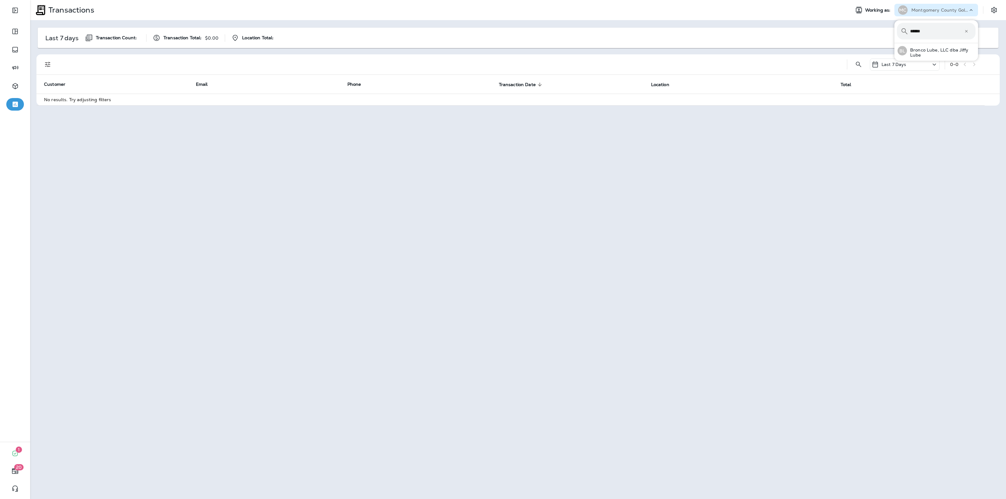 The width and height of the screenshot is (1006, 499). What do you see at coordinates (212, 38) in the screenshot?
I see `p: $0.00` at bounding box center [212, 38].